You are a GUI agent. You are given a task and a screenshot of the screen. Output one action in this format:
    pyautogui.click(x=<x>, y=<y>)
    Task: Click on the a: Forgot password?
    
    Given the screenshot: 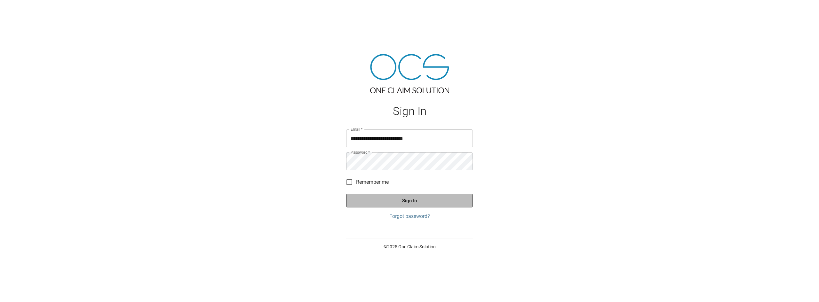 What is the action you would take?
    pyautogui.click(x=410, y=217)
    